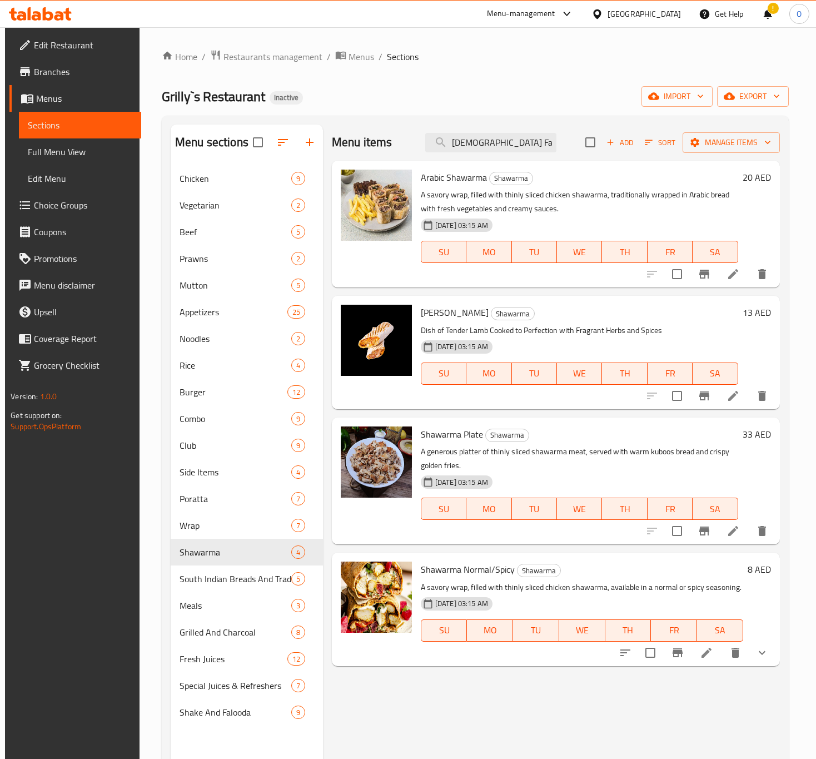 The image size is (816, 759). Describe the element at coordinates (298, 525) in the screenshot. I see `span: 7` at that location.